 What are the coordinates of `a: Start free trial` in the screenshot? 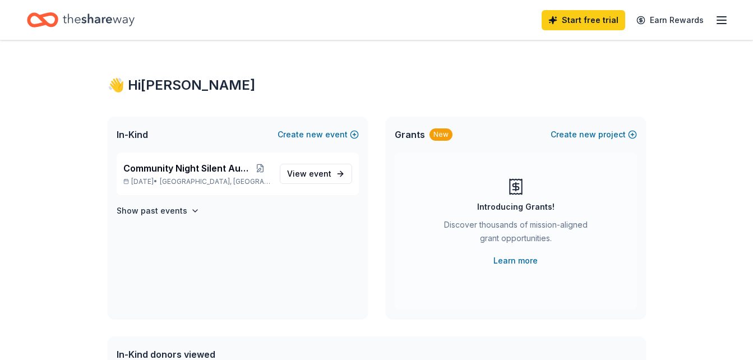 It's located at (583, 20).